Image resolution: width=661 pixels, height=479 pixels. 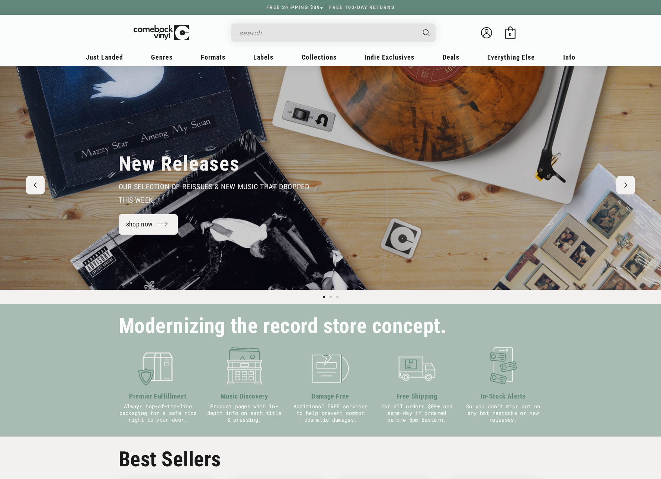 I want to click on button: Load slide 1 of 3, so click(x=324, y=297).